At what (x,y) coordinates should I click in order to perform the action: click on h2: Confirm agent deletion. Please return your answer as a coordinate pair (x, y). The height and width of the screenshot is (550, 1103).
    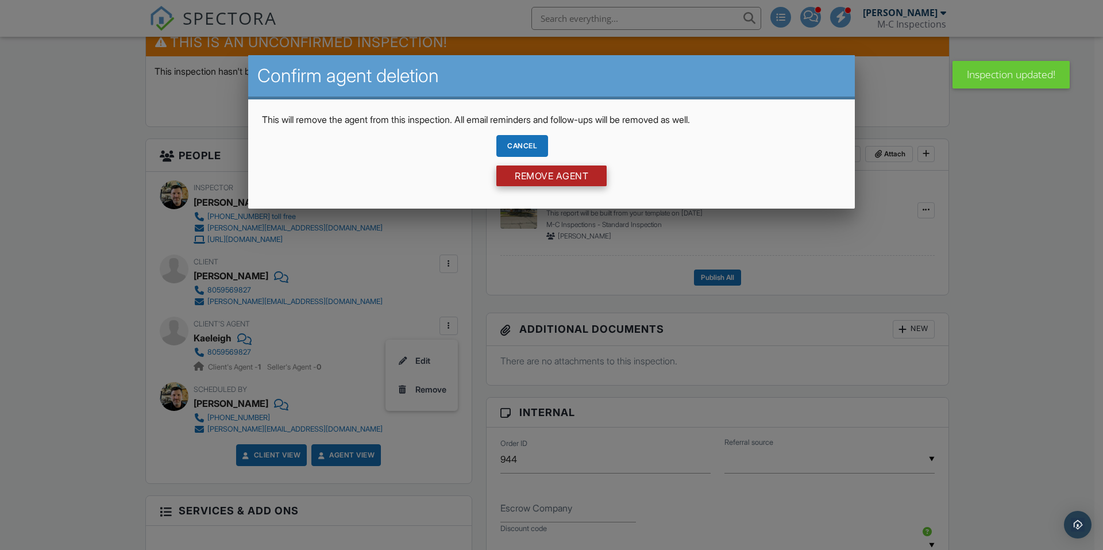
    Looking at the image, I should click on (551, 76).